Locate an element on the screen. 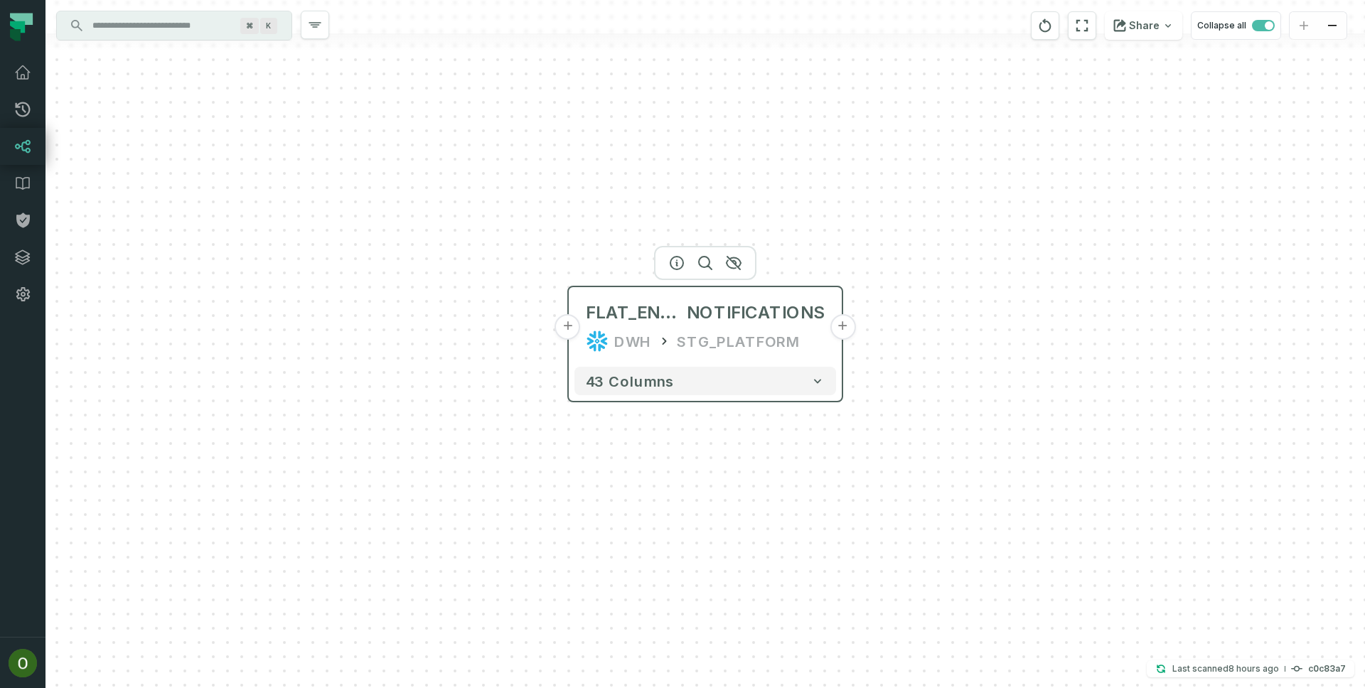 The image size is (1365, 688). div: STG_PLATFORM is located at coordinates (739, 341).